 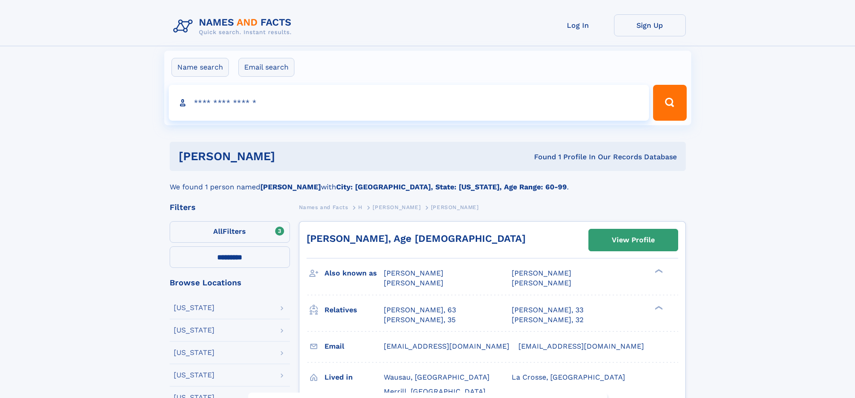 I want to click on img: Logo Names and Facts, so click(x=234, y=26).